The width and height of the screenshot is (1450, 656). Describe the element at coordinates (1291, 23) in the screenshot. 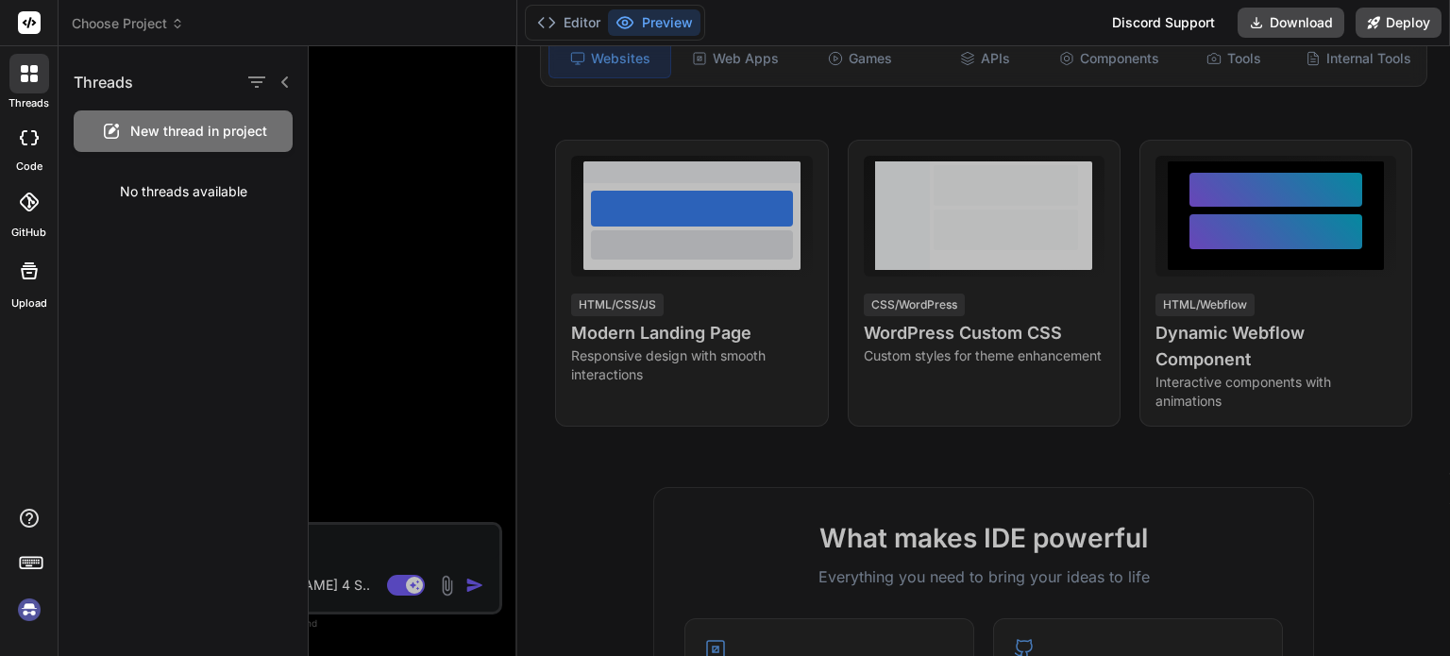

I see `button: Download` at that location.